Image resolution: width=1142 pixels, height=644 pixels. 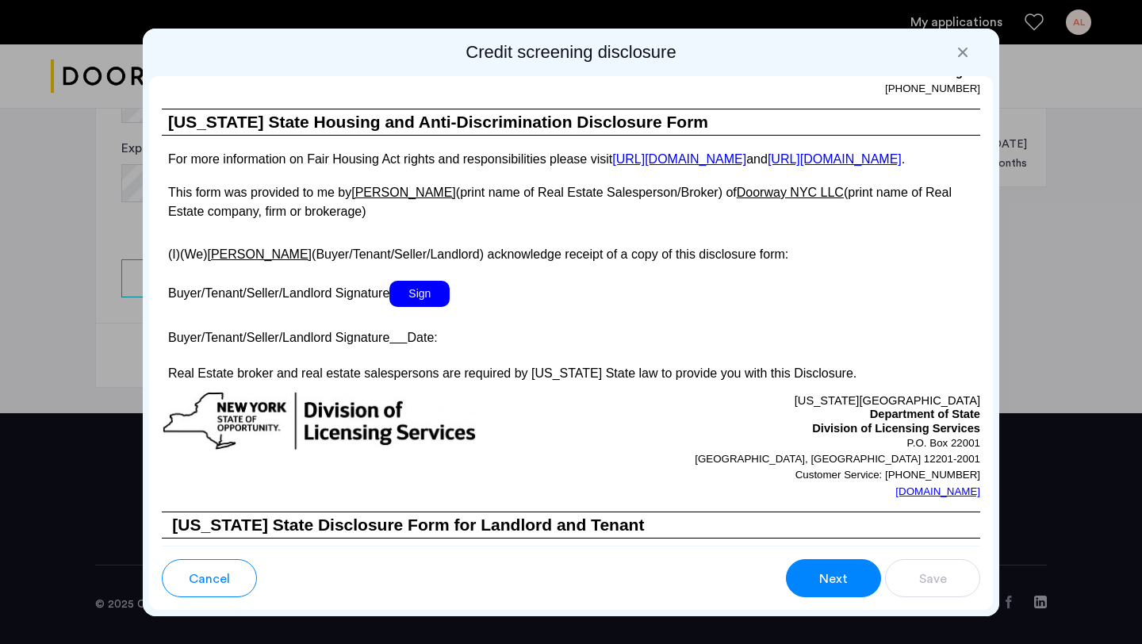 I want to click on p: Division of Licensing Services, so click(x=776, y=429).